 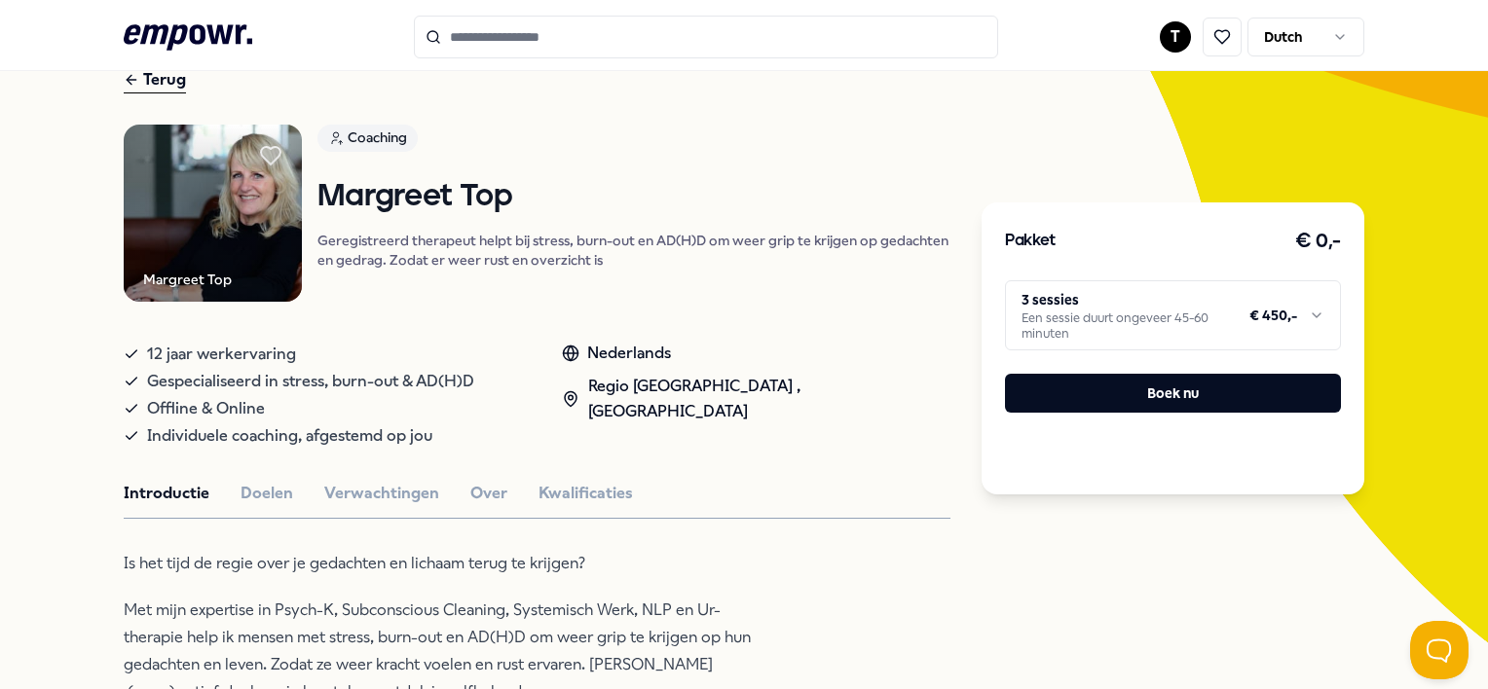 I want to click on h3: Pakket, so click(x=1030, y=241).